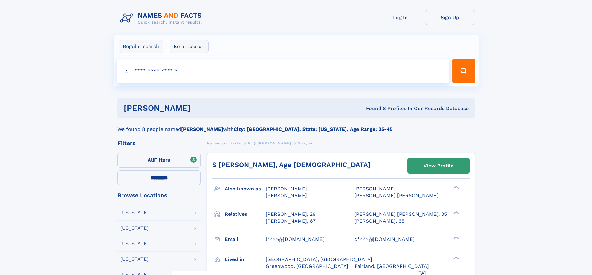 The width and height of the screenshot is (592, 275). I want to click on label: Email search, so click(189, 47).